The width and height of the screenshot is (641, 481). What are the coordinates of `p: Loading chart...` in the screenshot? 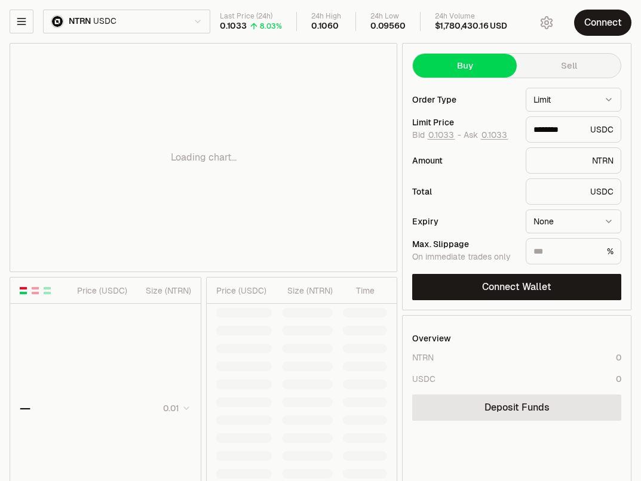 It's located at (204, 158).